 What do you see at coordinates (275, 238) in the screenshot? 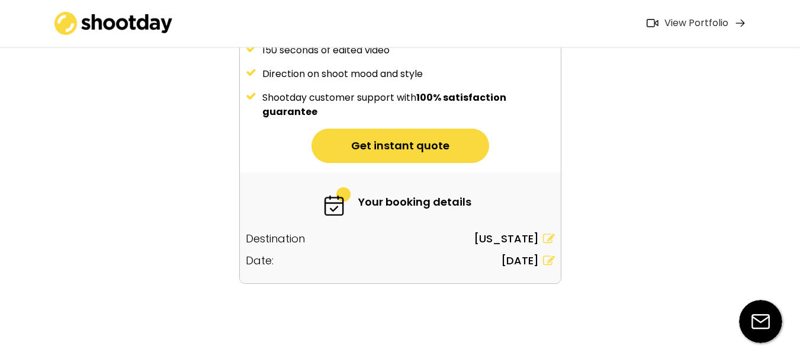
I see `div: Destination` at bounding box center [275, 238].